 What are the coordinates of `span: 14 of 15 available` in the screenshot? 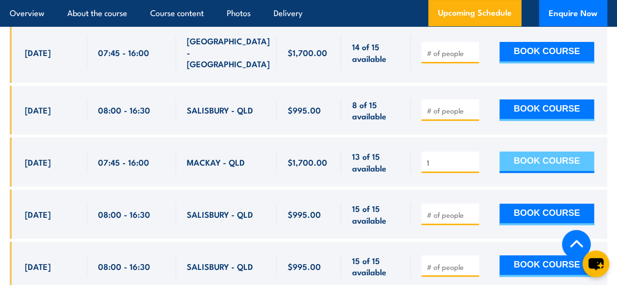 It's located at (376, 52).